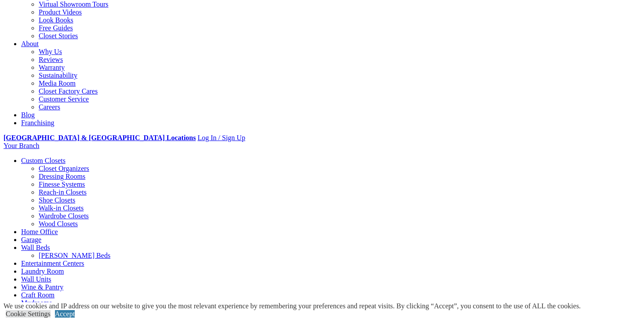 The image size is (633, 318). What do you see at coordinates (56, 28) in the screenshot?
I see `a: Free Guides` at bounding box center [56, 28].